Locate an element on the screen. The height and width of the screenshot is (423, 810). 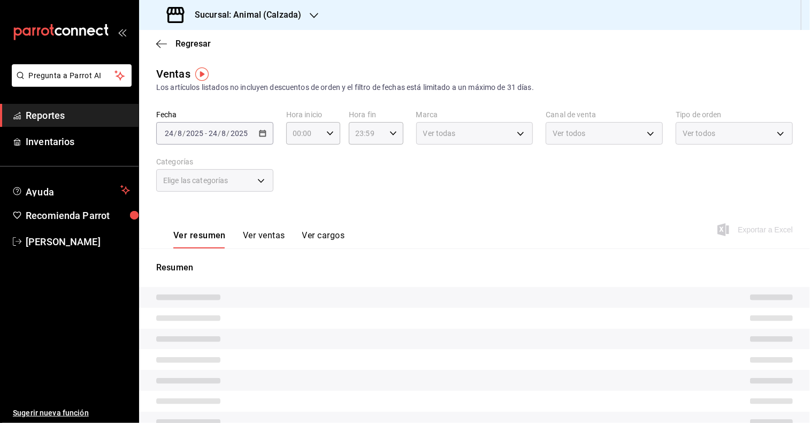
span: Pregunta a Parrot AI is located at coordinates (72, 75).